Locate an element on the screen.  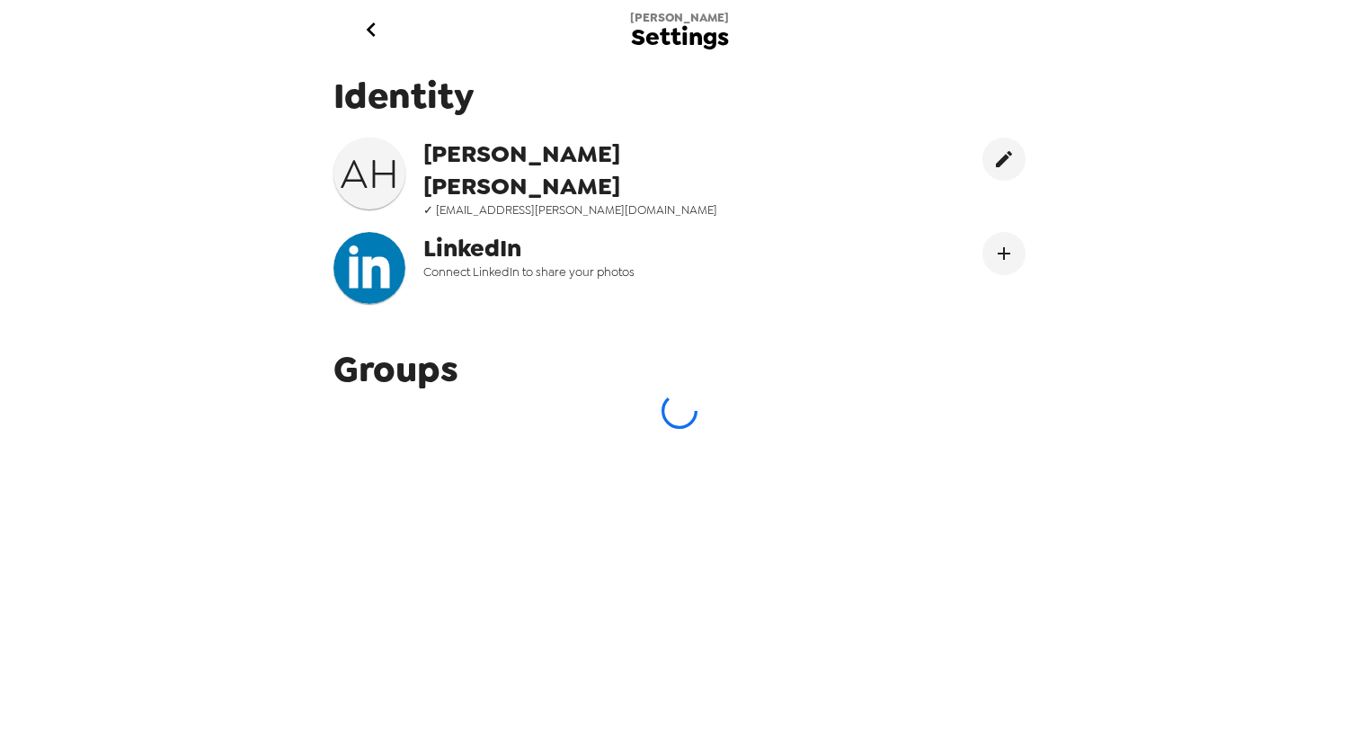
span: Identity is located at coordinates (680, 95).